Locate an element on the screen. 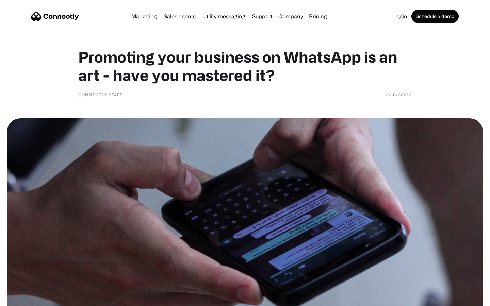 This screenshot has height=306, width=490. a: Sales agents is located at coordinates (180, 16).